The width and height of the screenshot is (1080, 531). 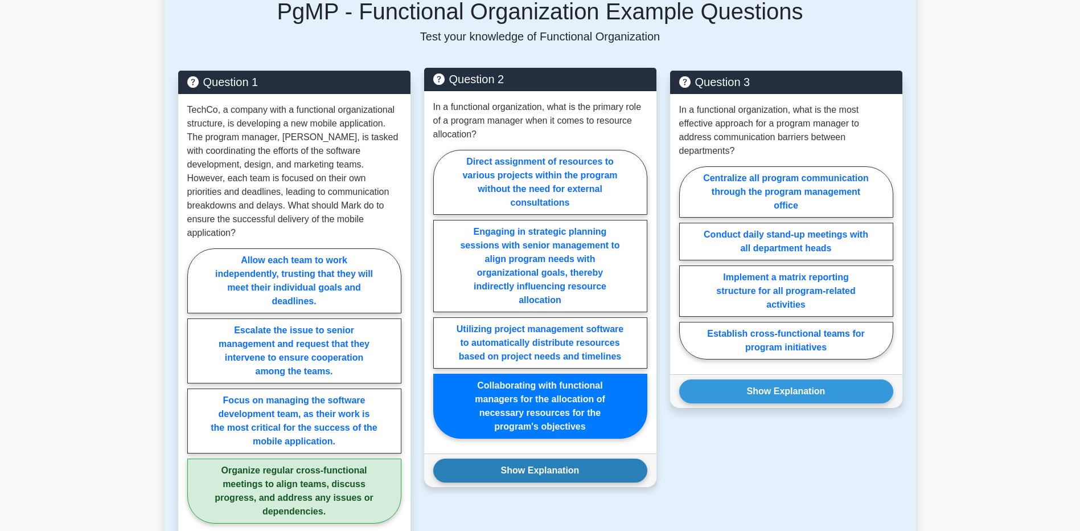 What do you see at coordinates (786, 82) in the screenshot?
I see `h5: Question 3` at bounding box center [786, 82].